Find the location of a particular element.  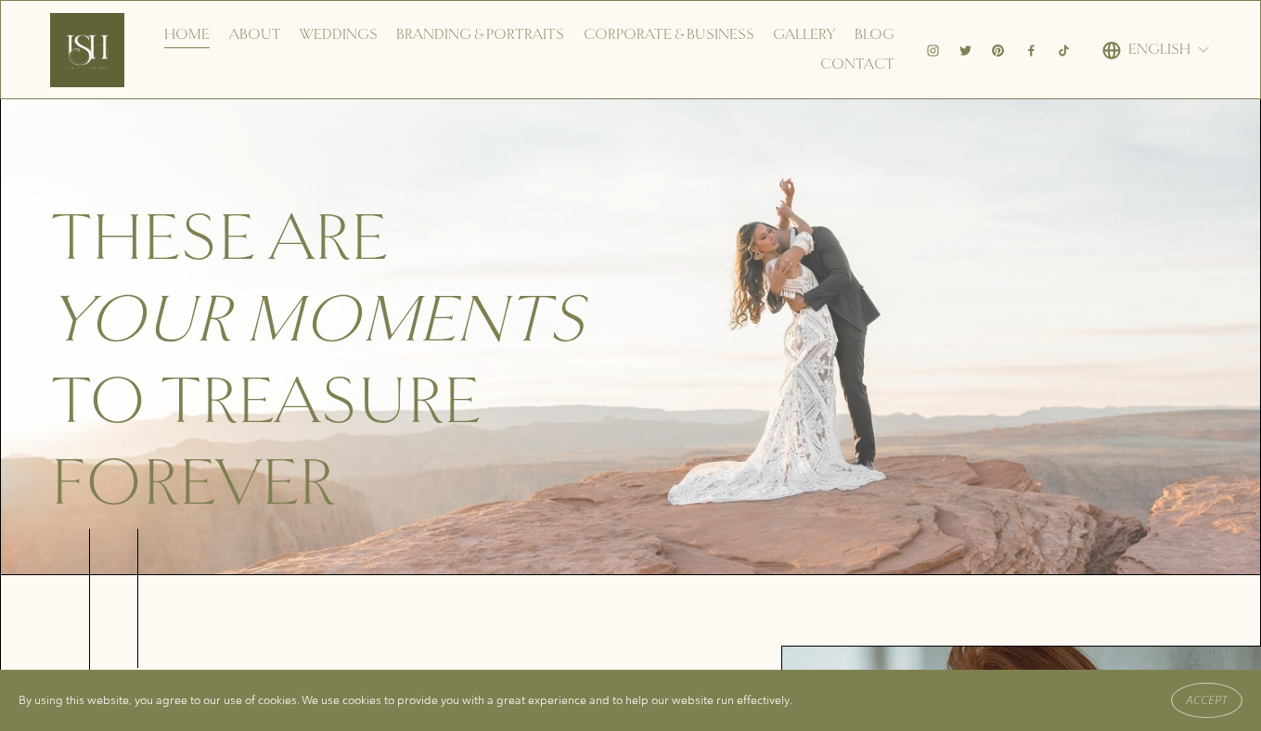

a: TikTok is located at coordinates (1064, 49).